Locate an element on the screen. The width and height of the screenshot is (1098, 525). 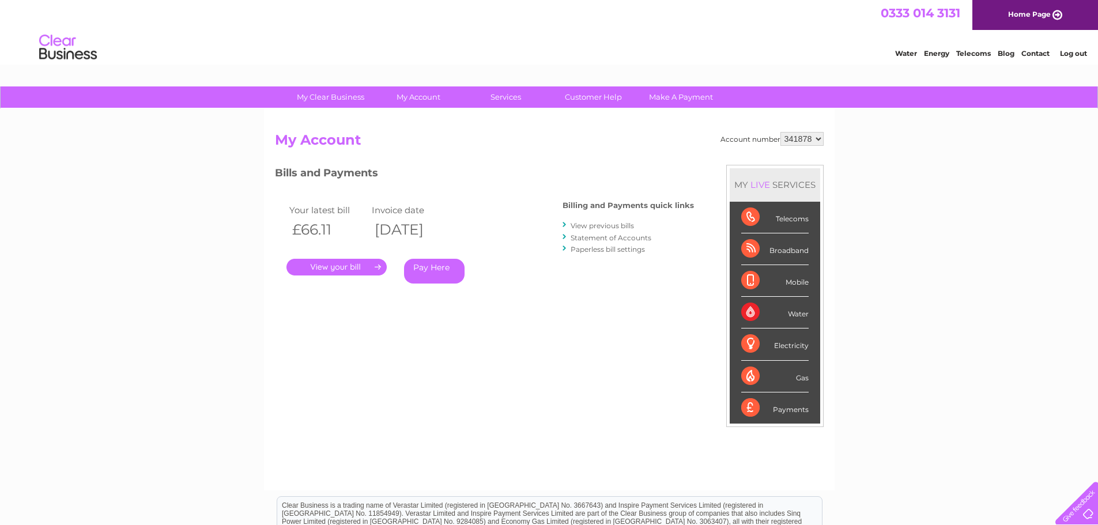
a: Telecoms is located at coordinates (973, 53).